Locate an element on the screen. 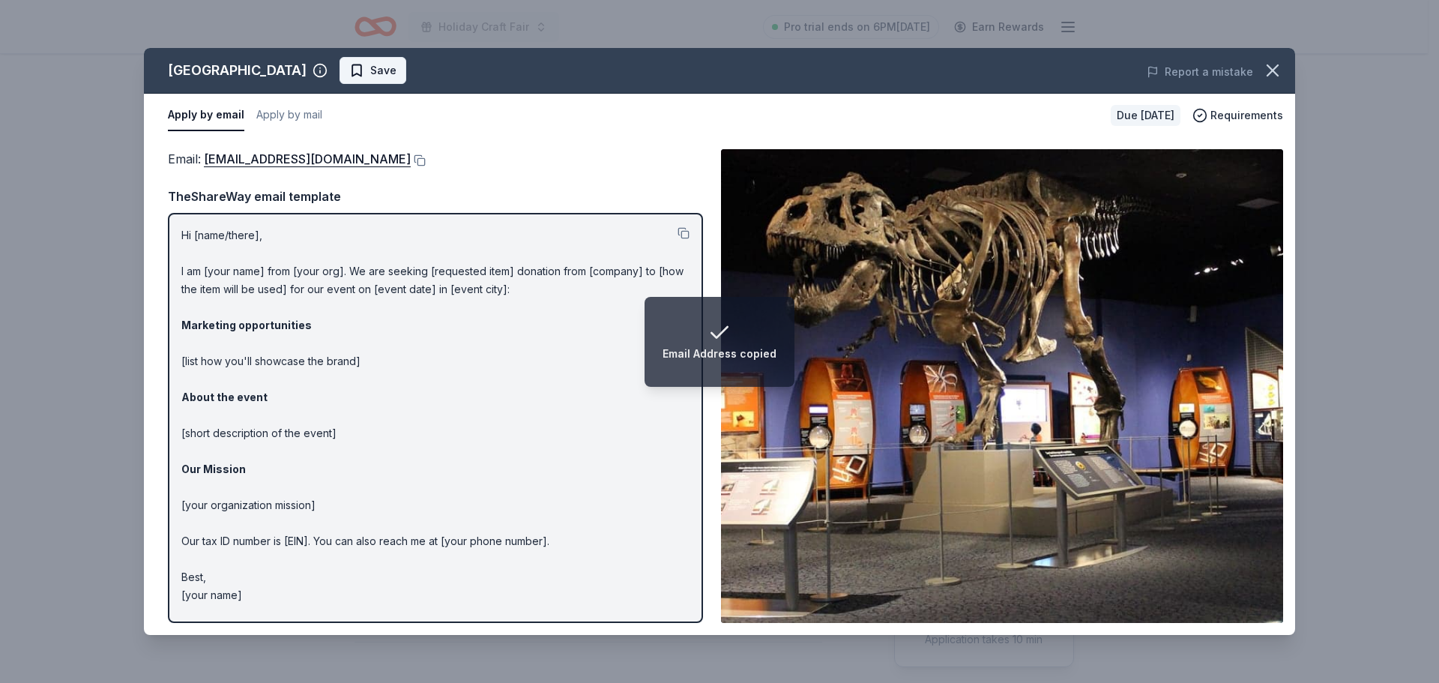 The height and width of the screenshot is (683, 1439). strong: About the event is located at coordinates (224, 396).